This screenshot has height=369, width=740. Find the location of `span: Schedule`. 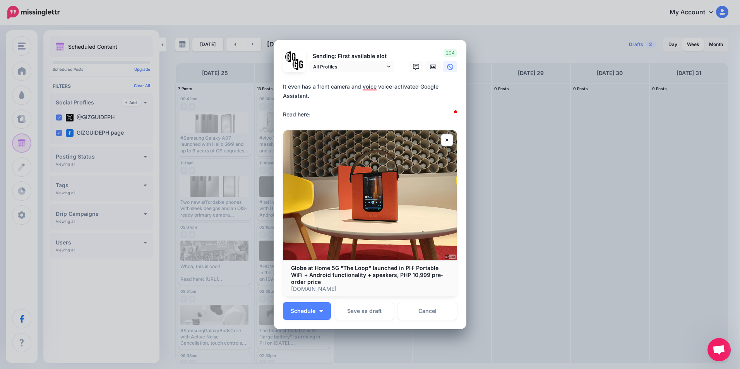

span: Schedule is located at coordinates (303, 311).